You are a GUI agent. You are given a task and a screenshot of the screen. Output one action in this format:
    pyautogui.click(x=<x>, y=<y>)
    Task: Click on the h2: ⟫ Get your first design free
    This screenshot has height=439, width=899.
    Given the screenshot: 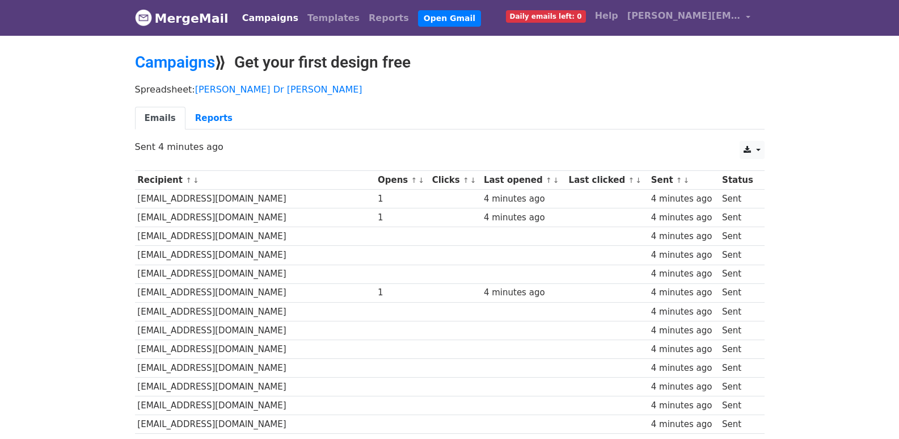 What is the action you would take?
    pyautogui.click(x=450, y=62)
    